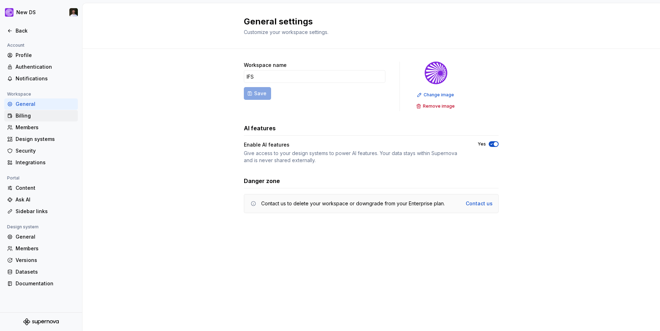  What do you see at coordinates (439, 106) in the screenshot?
I see `span: Remove image` at bounding box center [439, 106].